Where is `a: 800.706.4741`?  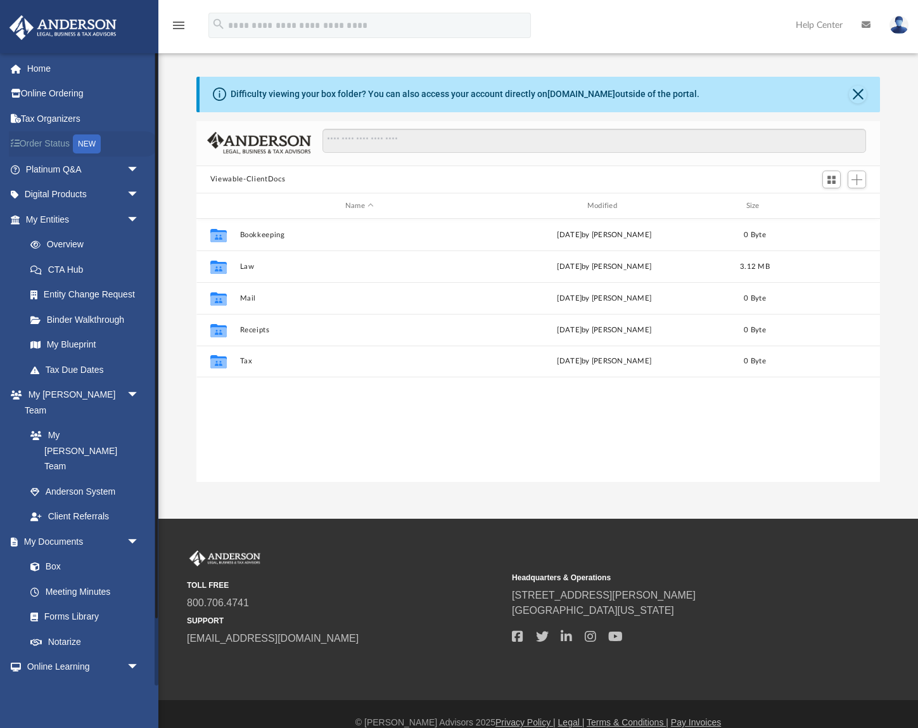
a: 800.706.4741 is located at coordinates (218, 602).